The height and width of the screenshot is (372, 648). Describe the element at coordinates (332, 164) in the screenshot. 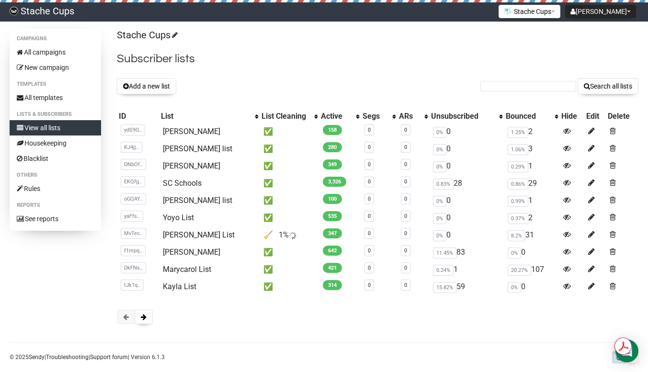

I see `span: 349` at that location.